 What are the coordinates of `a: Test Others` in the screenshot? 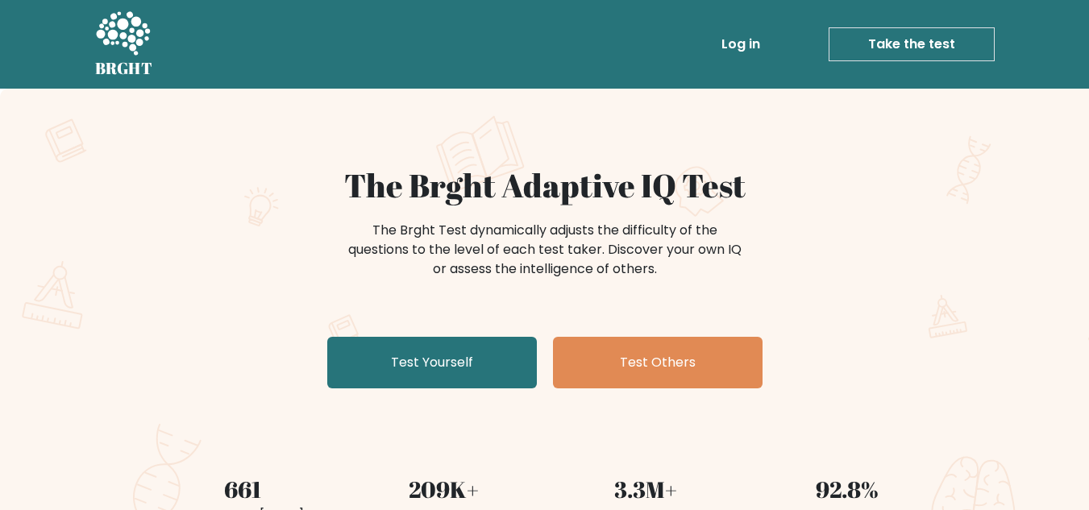 It's located at (658, 363).